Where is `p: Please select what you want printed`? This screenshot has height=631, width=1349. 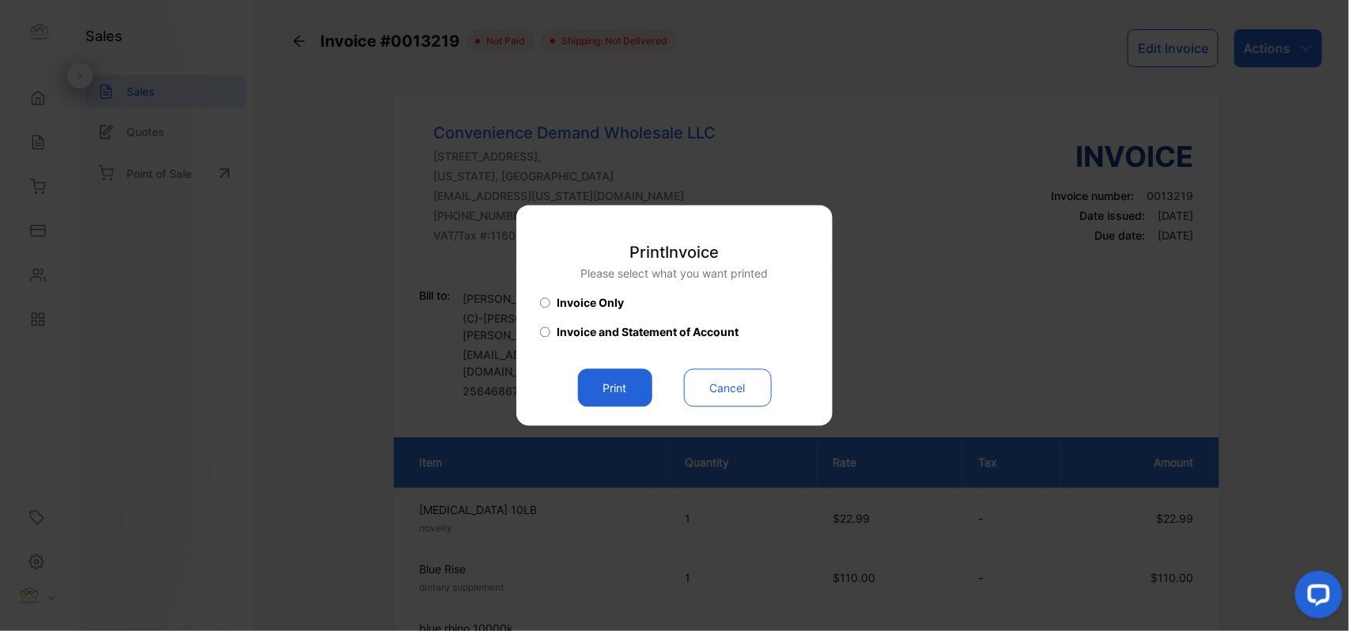
p: Please select what you want printed is located at coordinates (674, 273).